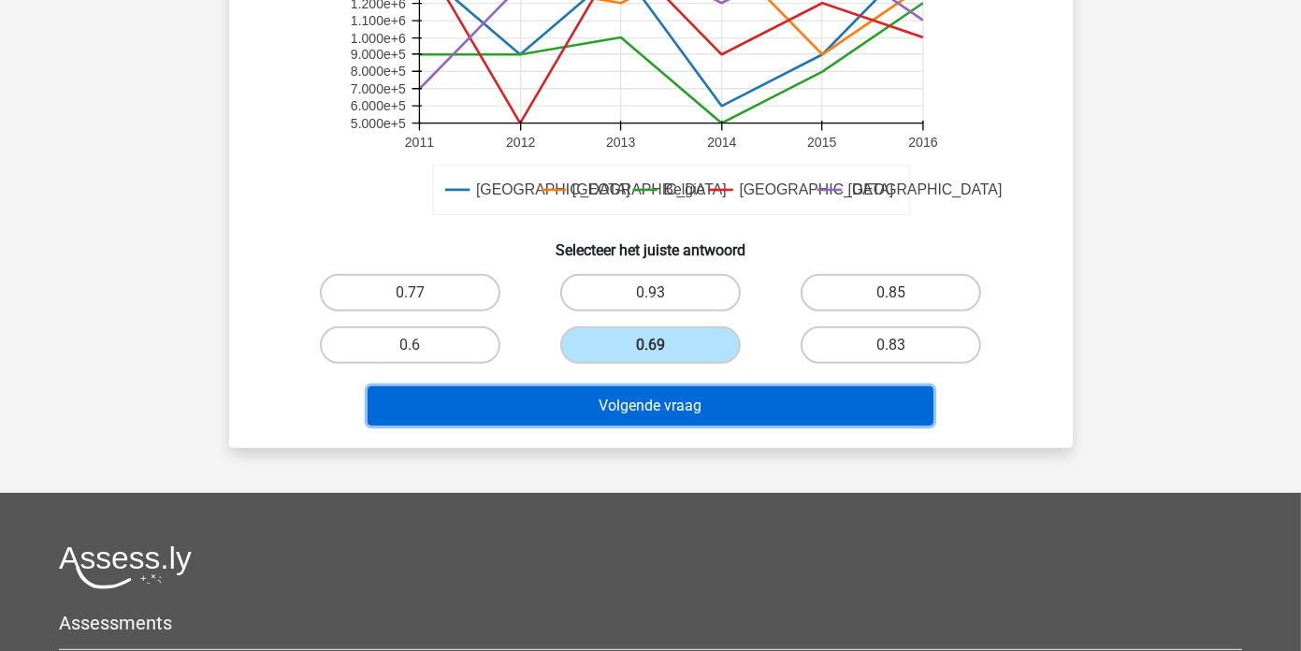 The height and width of the screenshot is (651, 1301). I want to click on text: 2014, so click(721, 142).